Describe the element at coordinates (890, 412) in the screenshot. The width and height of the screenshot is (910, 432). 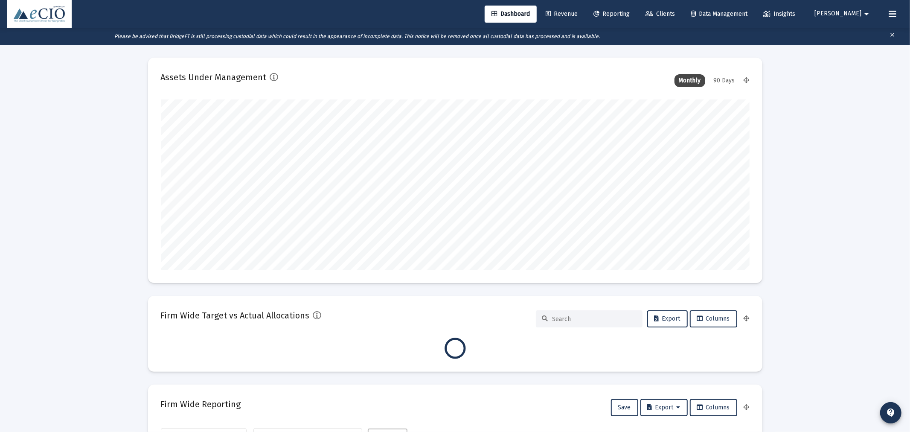
I see `mat-icon: contact_support` at that location.